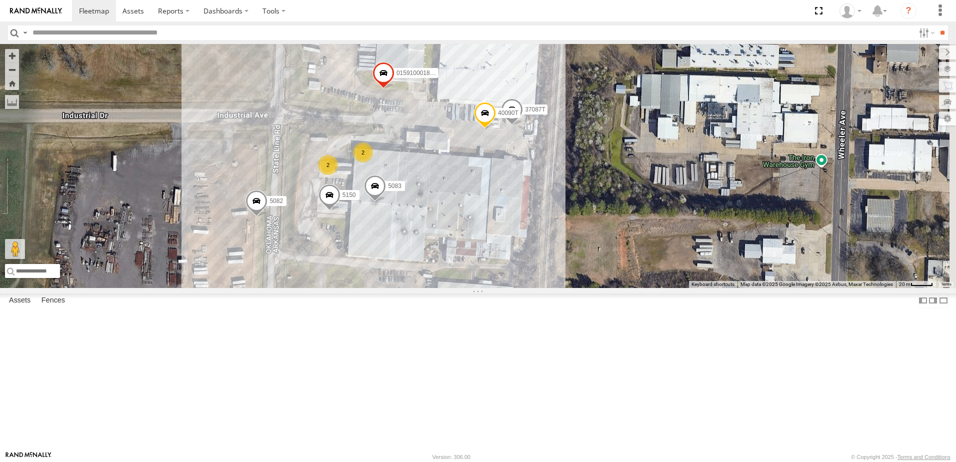 The width and height of the screenshot is (956, 462). I want to click on label: Hide Summary Table, so click(943, 300).